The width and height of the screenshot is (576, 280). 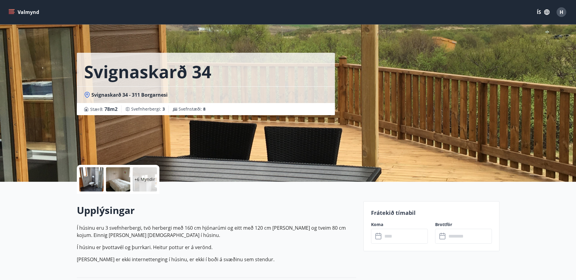 I want to click on p: +6 Myndir, so click(x=145, y=180).